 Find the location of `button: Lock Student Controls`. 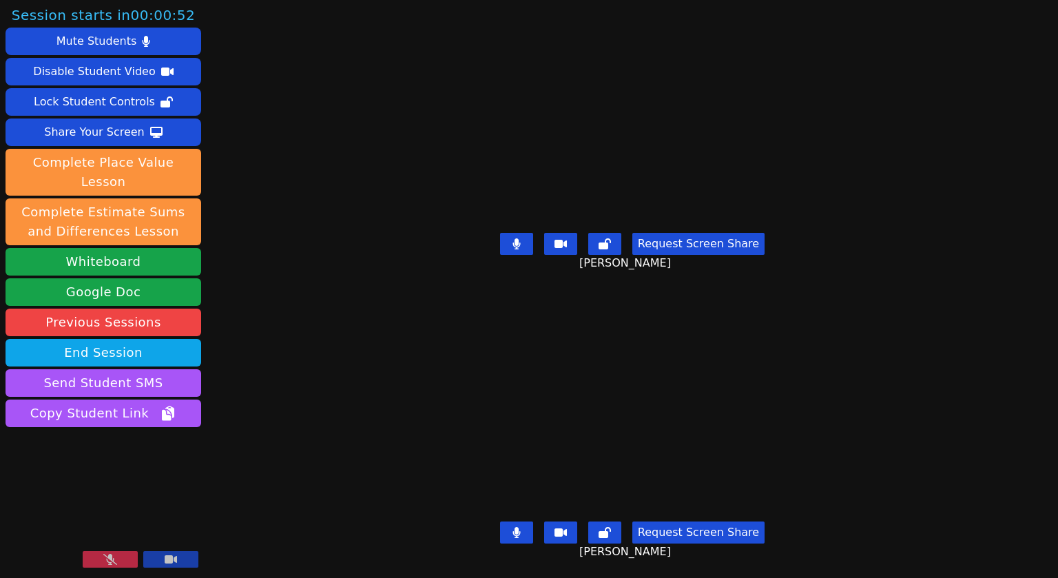

button: Lock Student Controls is located at coordinates (103, 102).